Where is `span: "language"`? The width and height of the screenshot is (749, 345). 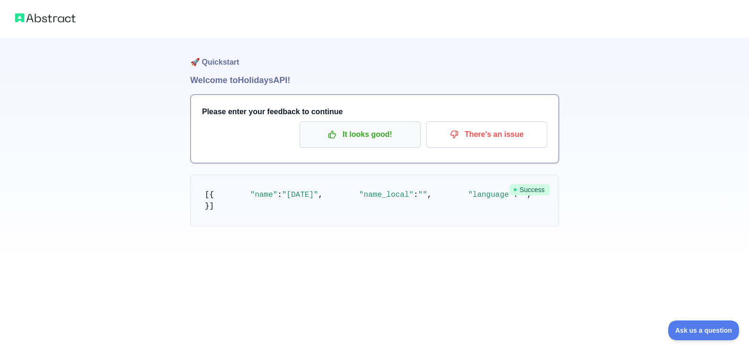 span: "language" is located at coordinates (490, 195).